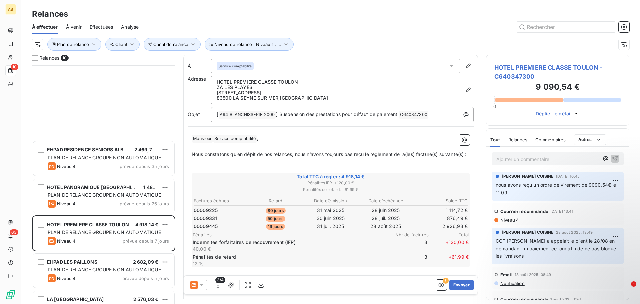  What do you see at coordinates (551, 140) in the screenshot?
I see `span: Commentaires` at bounding box center [551, 140].